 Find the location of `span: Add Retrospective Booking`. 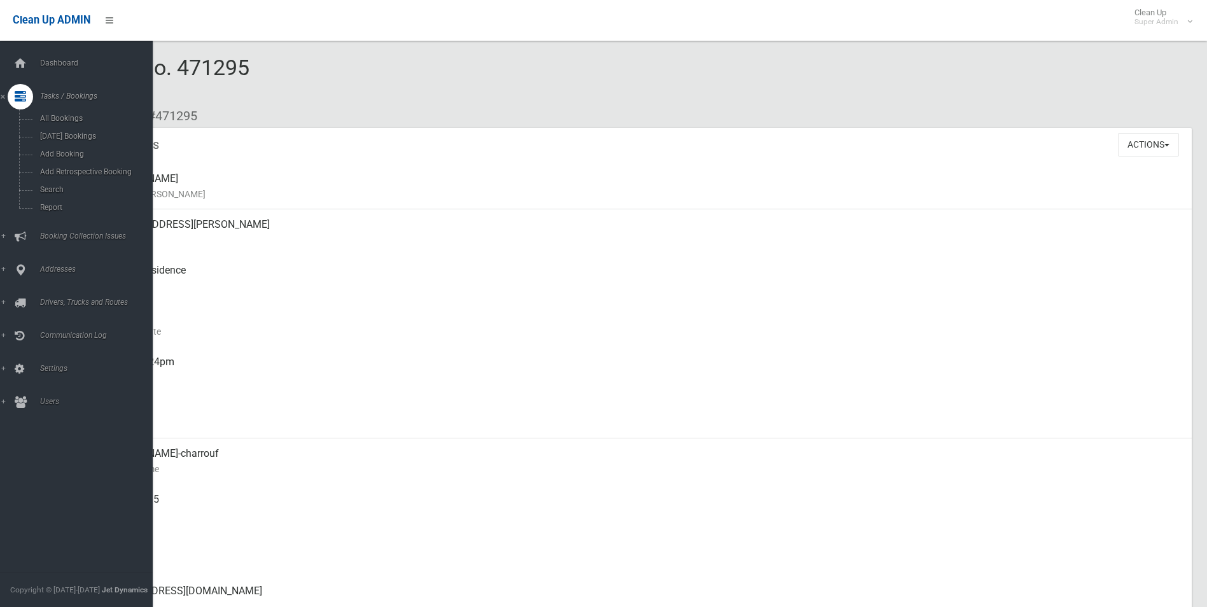

span: Add Retrospective Booking is located at coordinates (94, 172).